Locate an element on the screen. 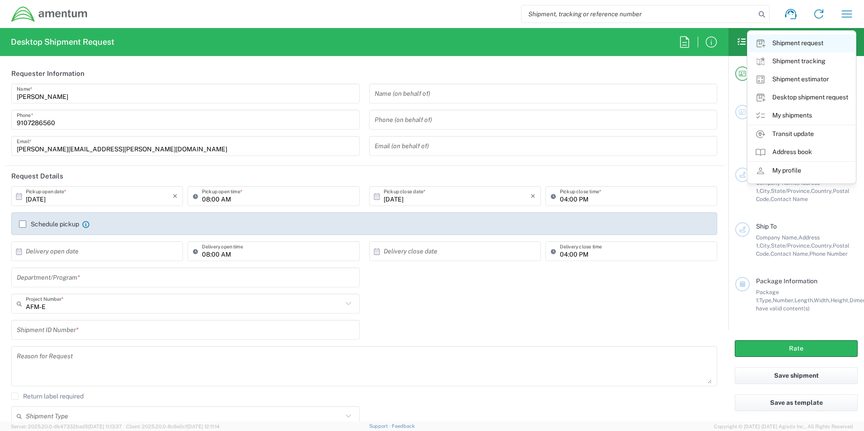 This screenshot has height=431, width=864. button: Rate is located at coordinates (796, 348).